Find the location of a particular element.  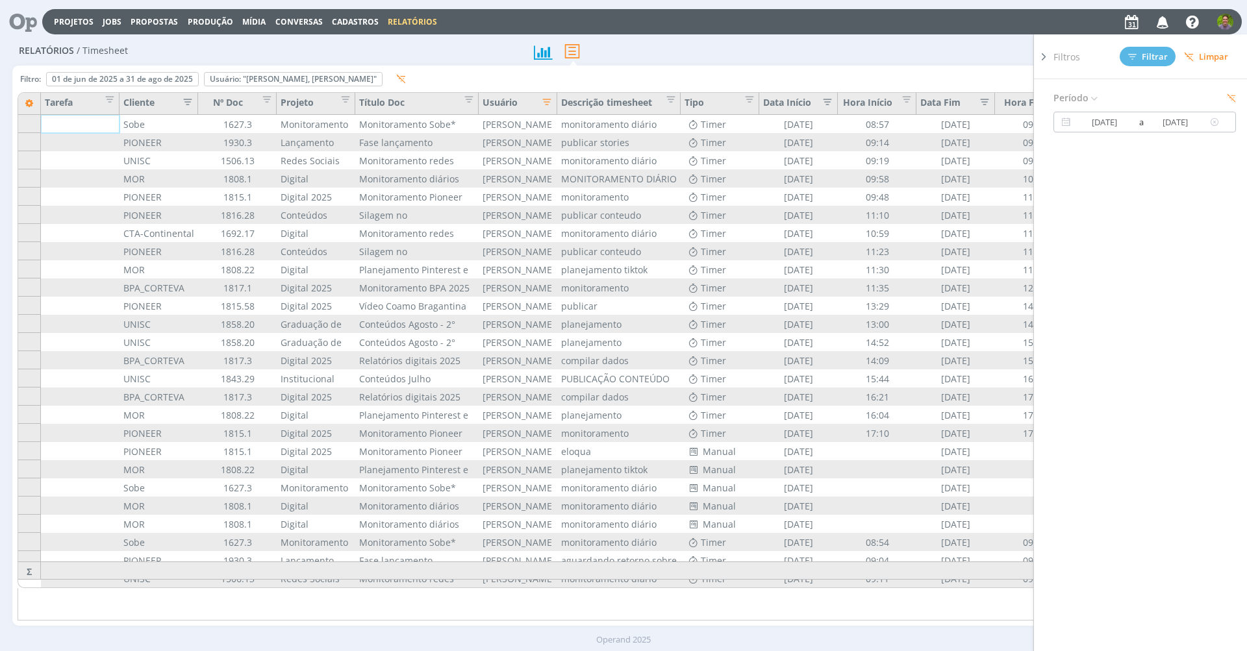

a: Relatórios is located at coordinates (412, 21).